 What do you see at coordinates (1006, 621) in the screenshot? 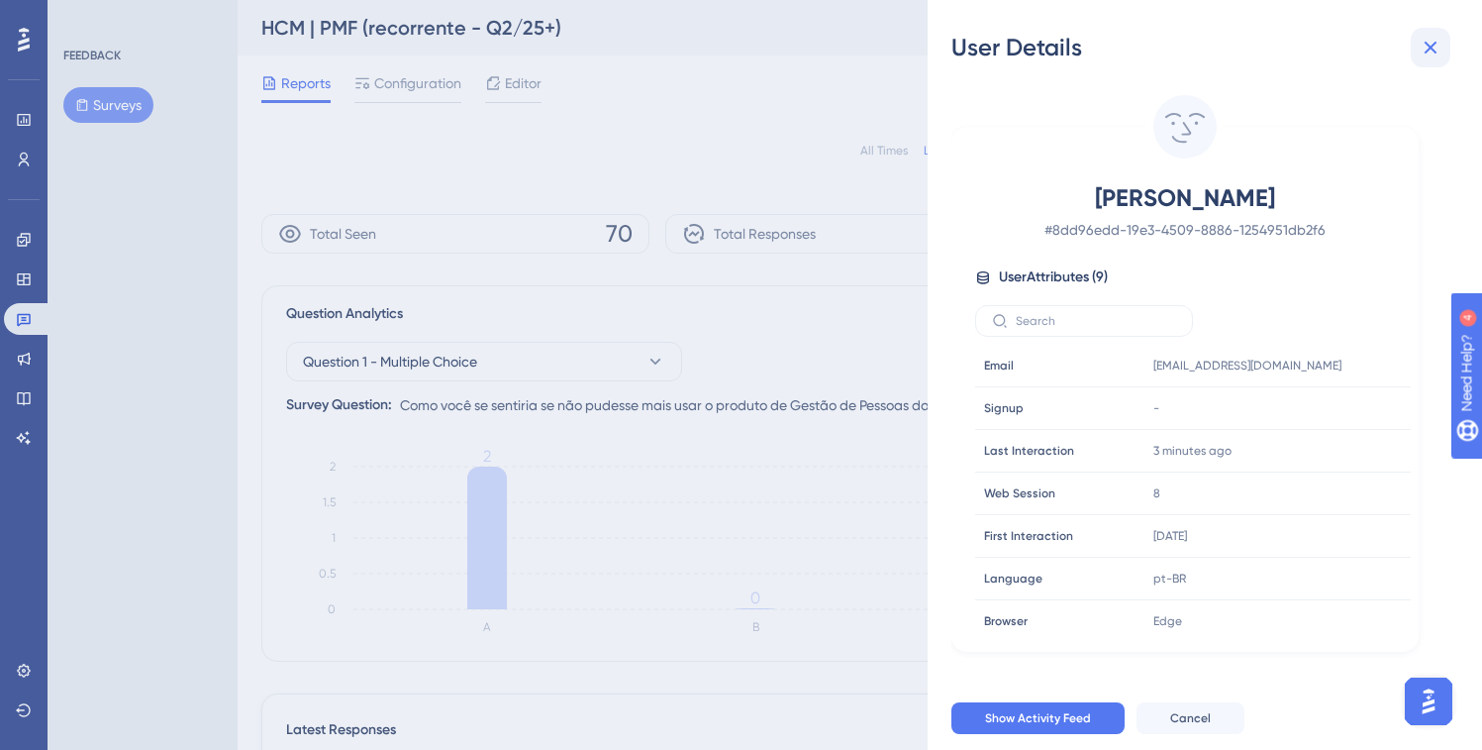
I see `span: Browser` at bounding box center [1006, 621].